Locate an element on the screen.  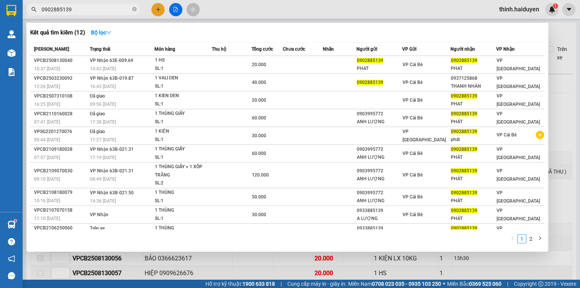
span: VP Nhận 63B-021.50 is located at coordinates (112, 193).